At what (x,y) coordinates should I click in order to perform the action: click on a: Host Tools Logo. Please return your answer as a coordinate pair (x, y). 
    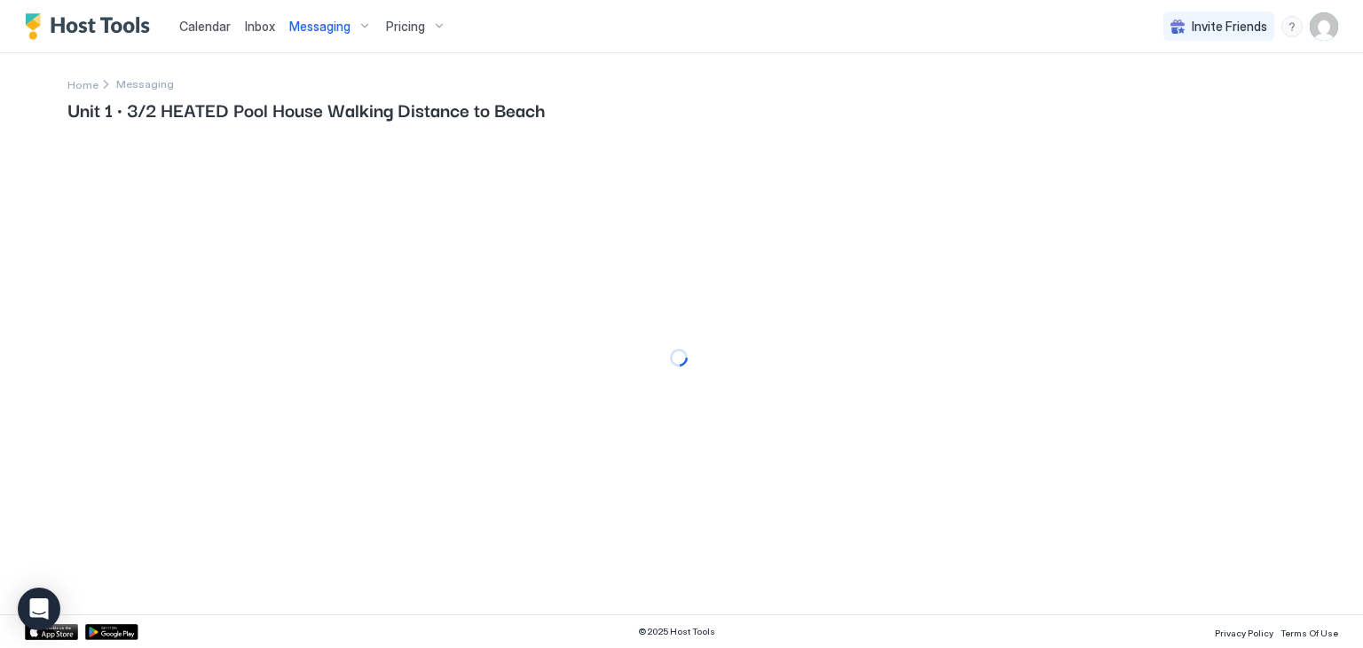
    Looking at the image, I should click on (91, 27).